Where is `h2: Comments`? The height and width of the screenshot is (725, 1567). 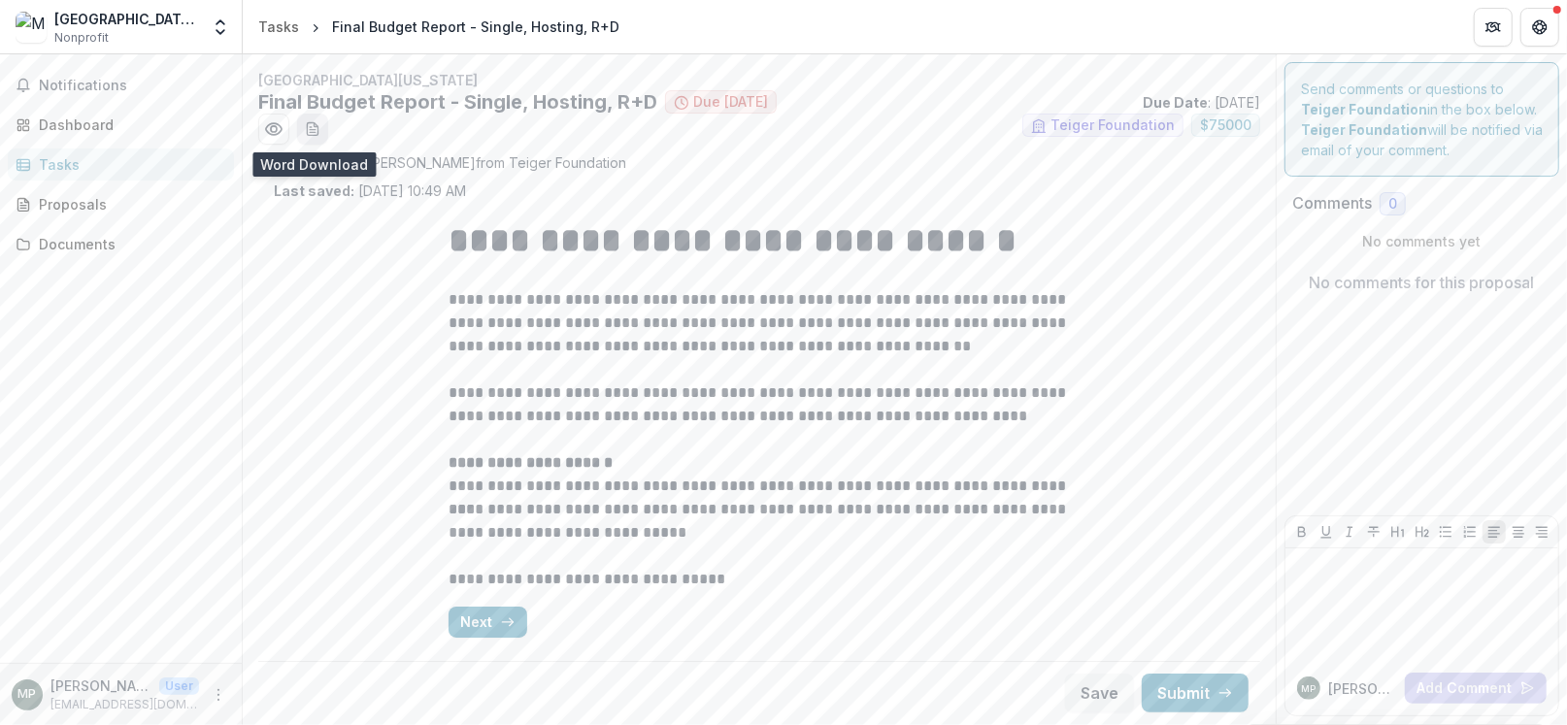
h2: Comments is located at coordinates (1332, 203).